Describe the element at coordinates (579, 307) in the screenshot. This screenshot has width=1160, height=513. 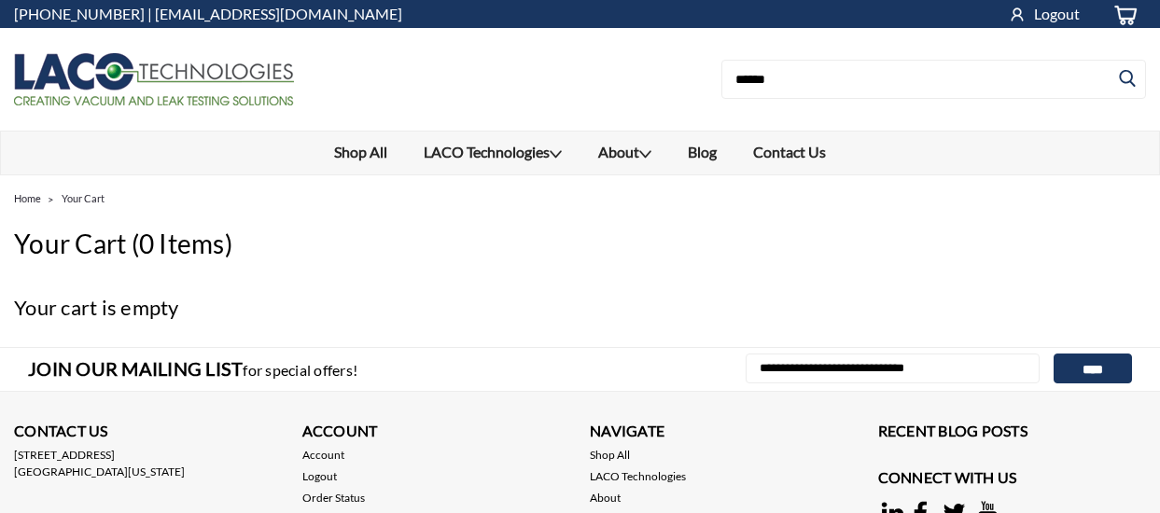
I see `h3: Your cart is empty` at that location.